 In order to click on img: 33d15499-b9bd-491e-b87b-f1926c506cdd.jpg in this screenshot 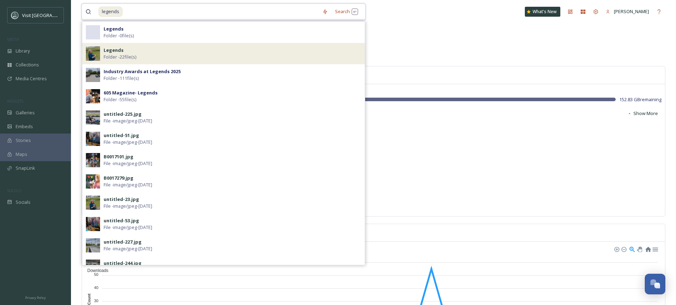, I will do `click(93, 203)`.